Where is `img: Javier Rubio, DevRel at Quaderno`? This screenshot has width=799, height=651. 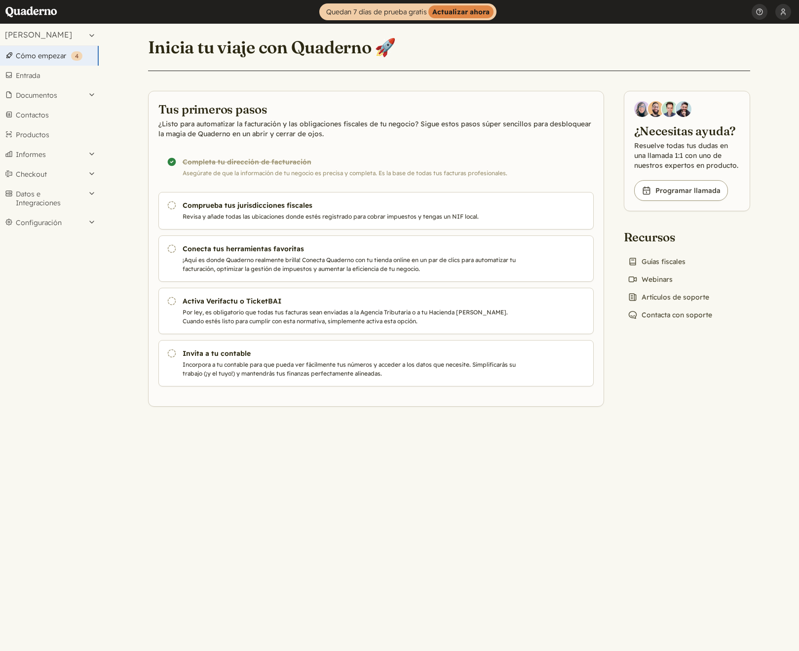
img: Javier Rubio, DevRel at Quaderno is located at coordinates (683, 109).